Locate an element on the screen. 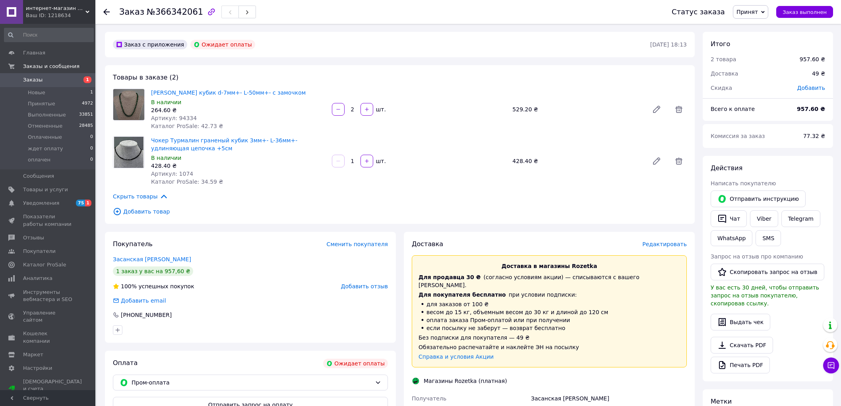 The width and height of the screenshot is (841, 406). span: Товары в заказе (2) is located at coordinates (146, 77).